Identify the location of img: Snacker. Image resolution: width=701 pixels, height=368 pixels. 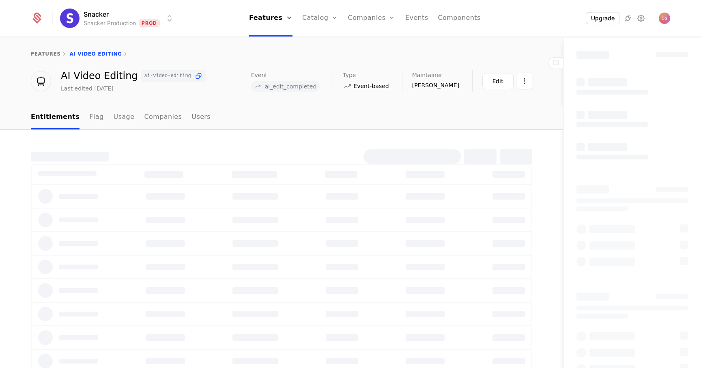
(70, 18).